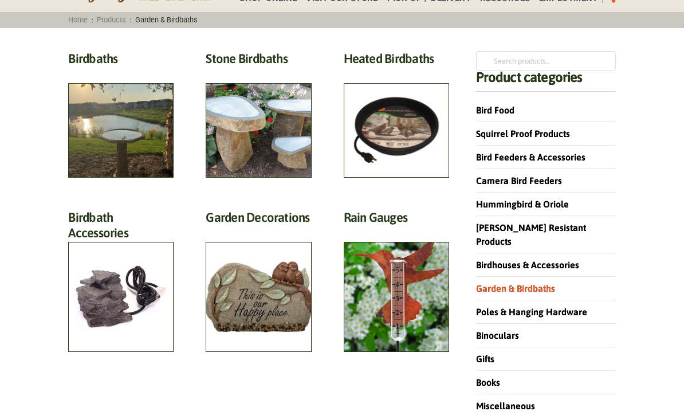 This screenshot has height=415, width=684. I want to click on a: Visit product category Stone Birdbaths, so click(258, 114).